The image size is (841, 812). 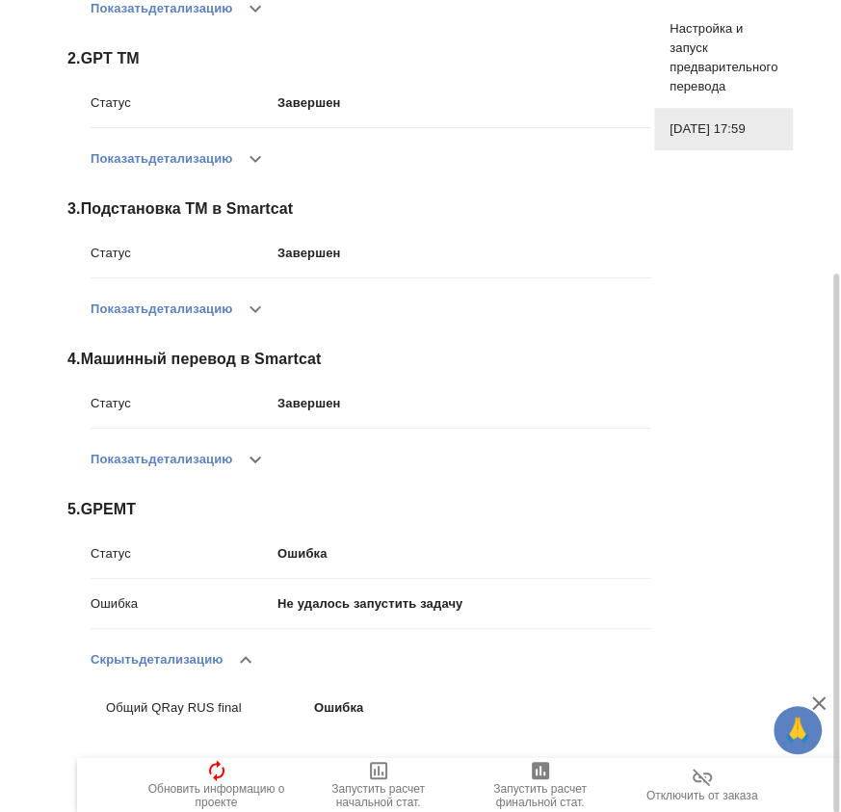 I want to click on span: 3 . Подстановка ТМ в Smartcat, so click(x=359, y=209).